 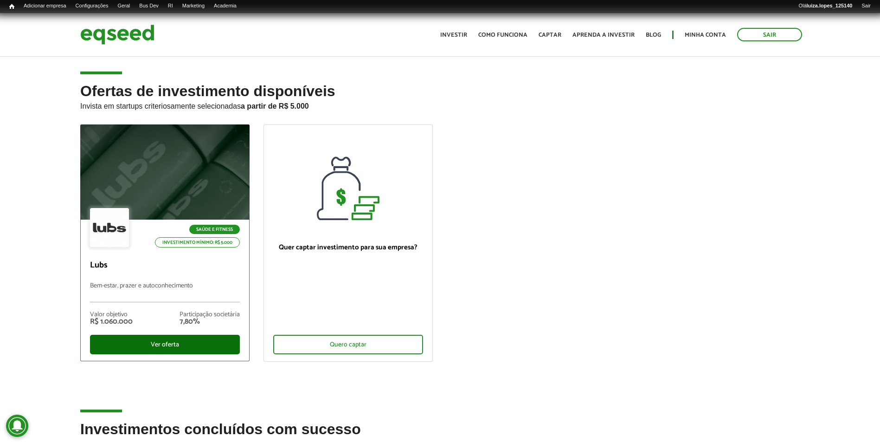 What do you see at coordinates (348, 247) in the screenshot?
I see `p: Quer captar investimento para sua empresa?` at bounding box center [348, 247].